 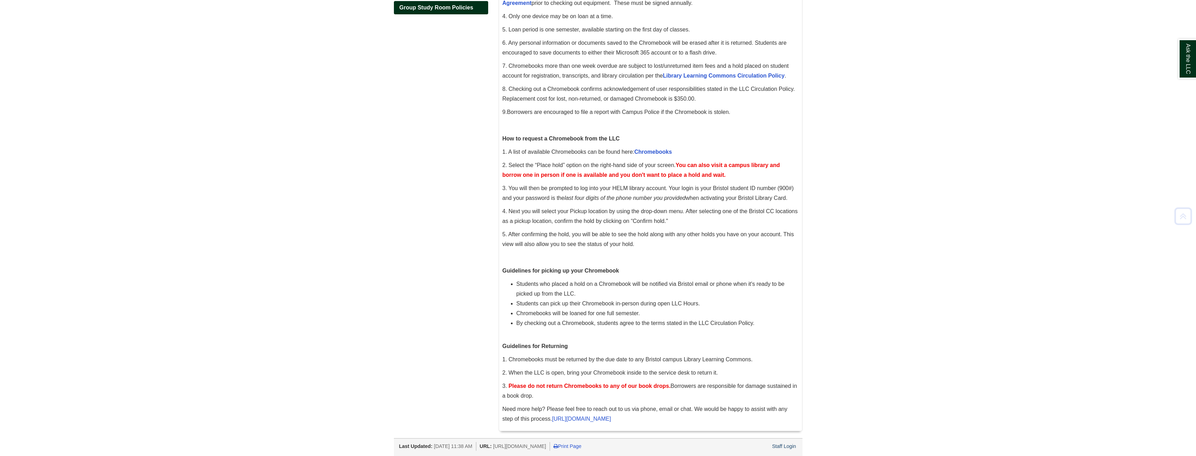 What do you see at coordinates (504, 112) in the screenshot?
I see `span: 9` at bounding box center [504, 112].